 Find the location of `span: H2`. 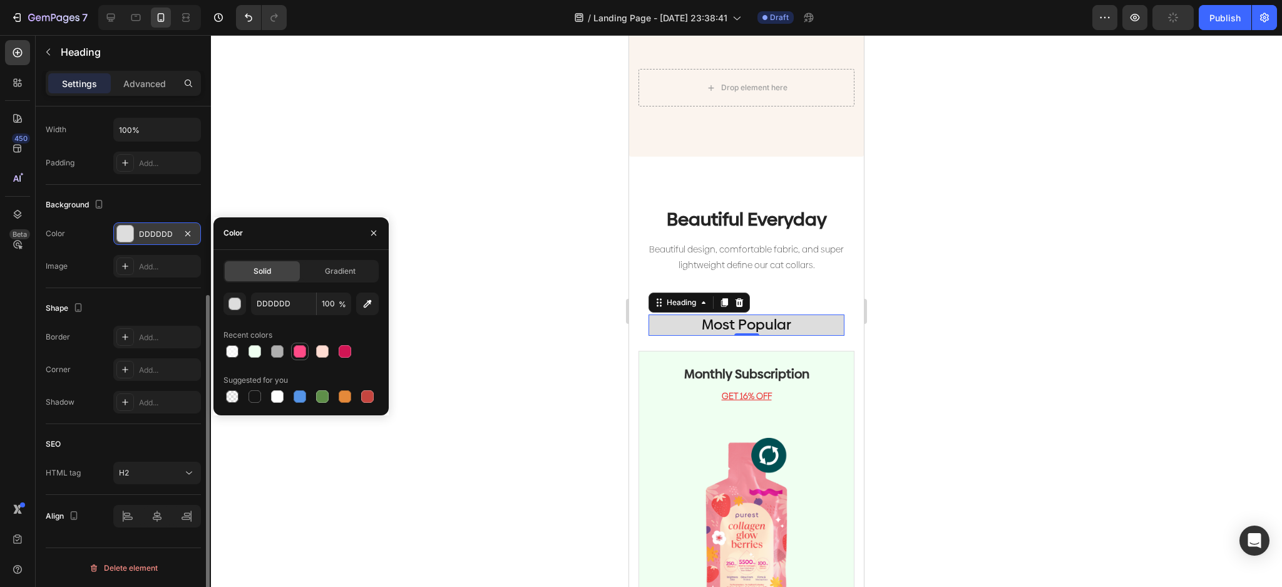

span: H2 is located at coordinates (124, 472).